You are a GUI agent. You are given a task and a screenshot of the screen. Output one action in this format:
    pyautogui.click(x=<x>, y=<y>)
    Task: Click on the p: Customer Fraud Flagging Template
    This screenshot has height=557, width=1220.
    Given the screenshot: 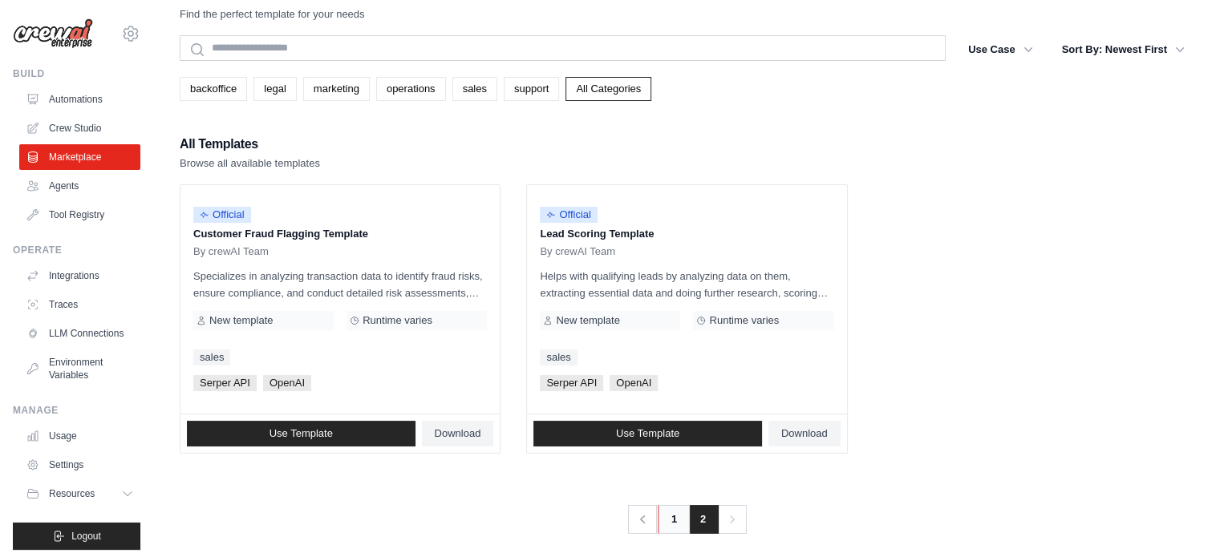 What is the action you would take?
    pyautogui.click(x=340, y=234)
    